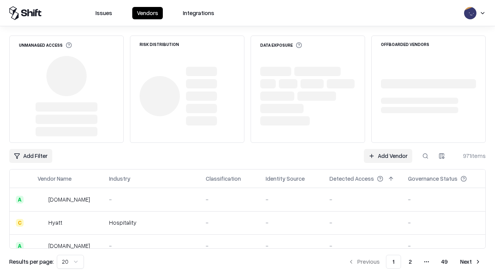  Describe the element at coordinates (104, 13) in the screenshot. I see `button: Issues` at that location.